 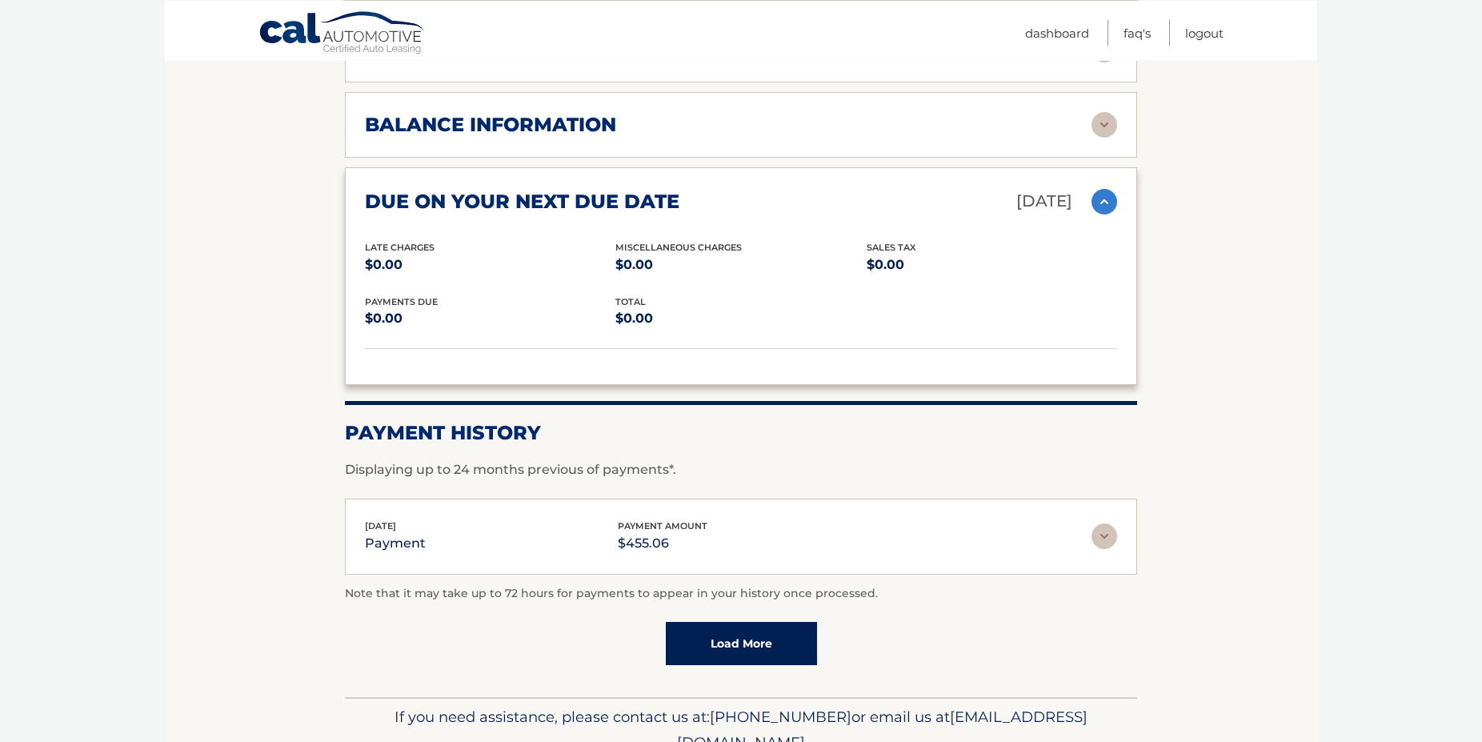 I want to click on a: Dashboard, so click(x=1057, y=32).